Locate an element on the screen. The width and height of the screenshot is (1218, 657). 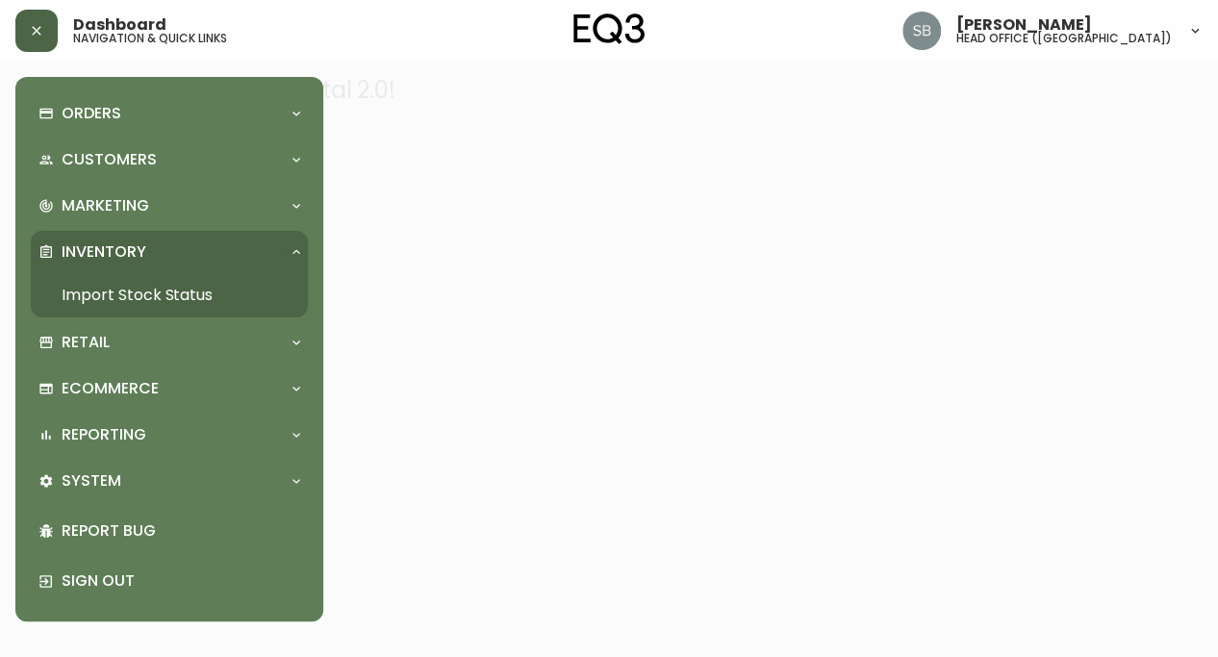
div: Reporting is located at coordinates (169, 435).